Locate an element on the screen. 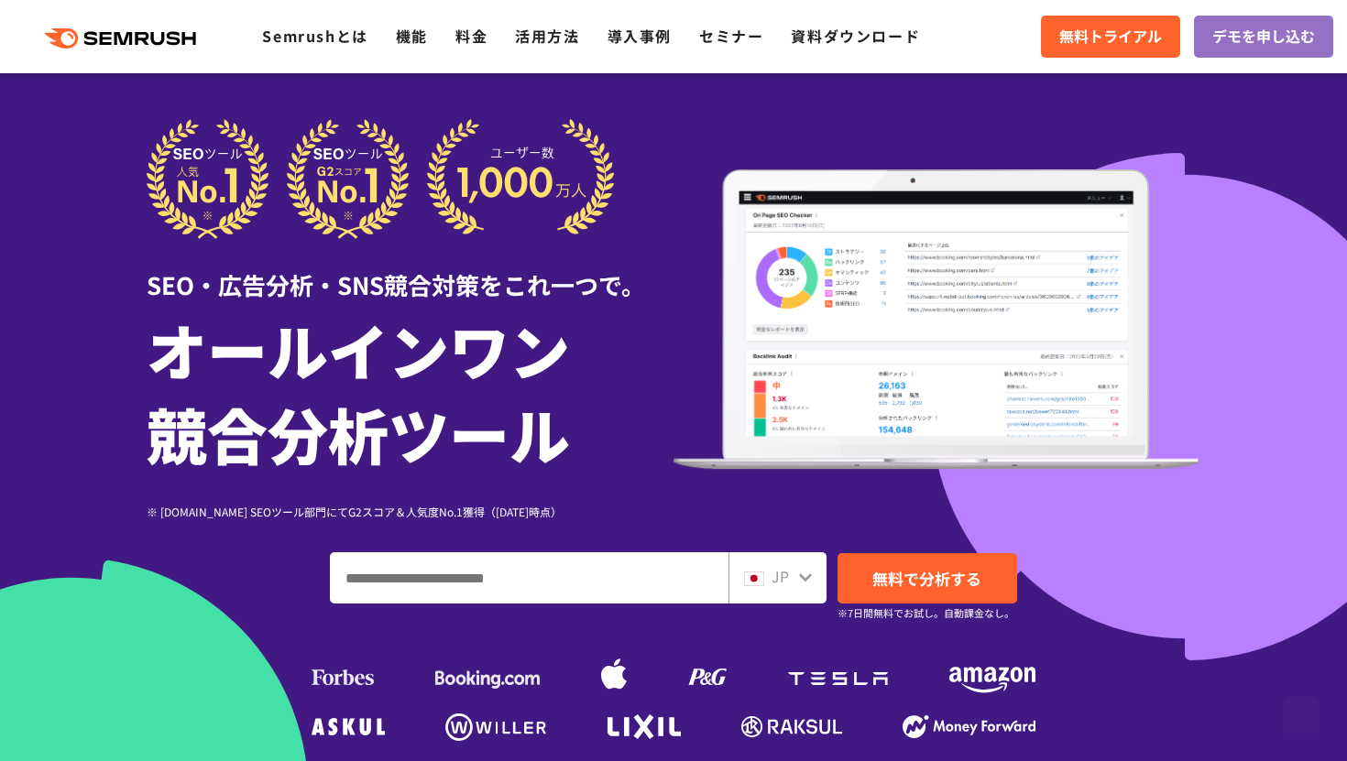 The image size is (1347, 761). div: SEO・広告分析・SNS競合対策をこれ一つで。 is located at coordinates (410, 270).